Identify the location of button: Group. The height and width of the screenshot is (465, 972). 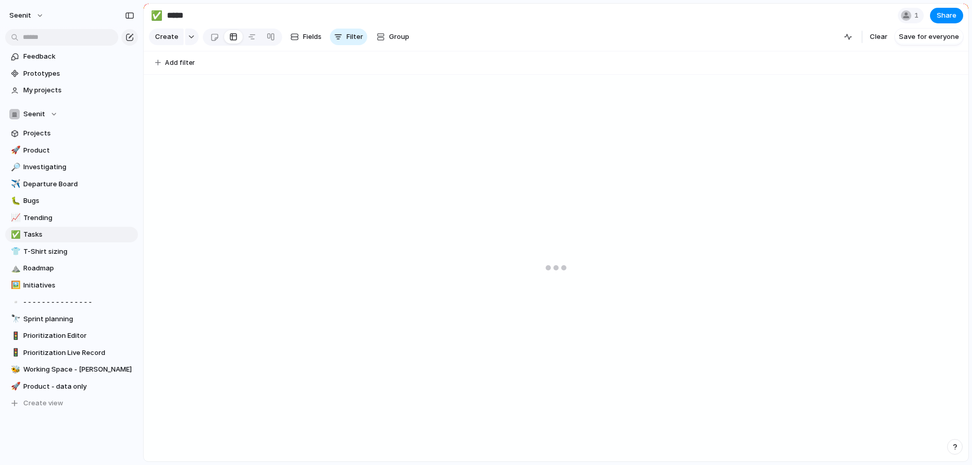
(393, 37).